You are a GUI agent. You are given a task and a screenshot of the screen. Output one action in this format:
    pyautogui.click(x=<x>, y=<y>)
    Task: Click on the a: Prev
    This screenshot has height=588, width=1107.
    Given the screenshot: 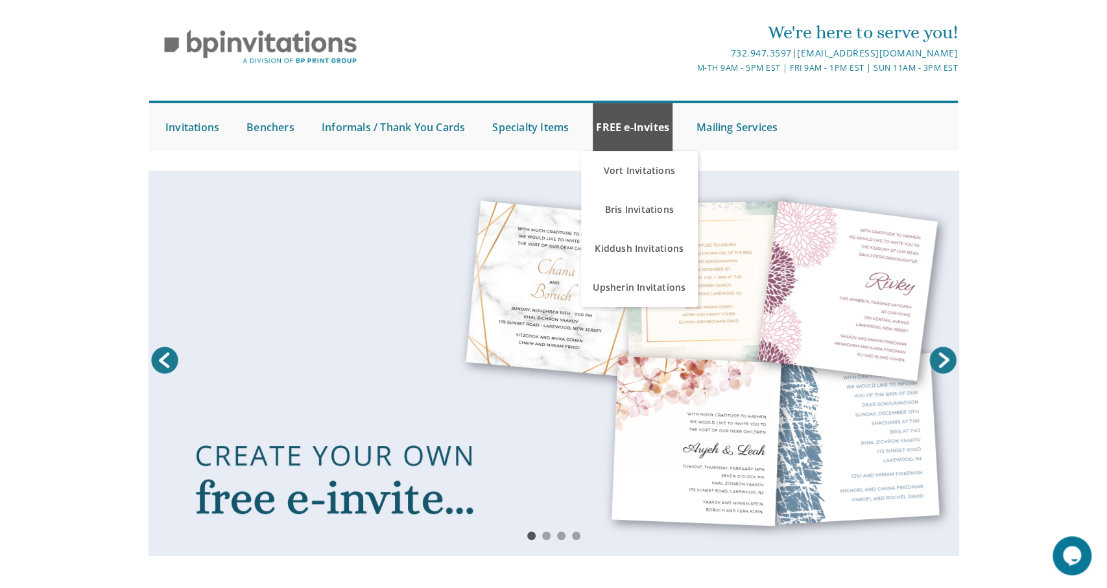 What is the action you would take?
    pyautogui.click(x=165, y=360)
    